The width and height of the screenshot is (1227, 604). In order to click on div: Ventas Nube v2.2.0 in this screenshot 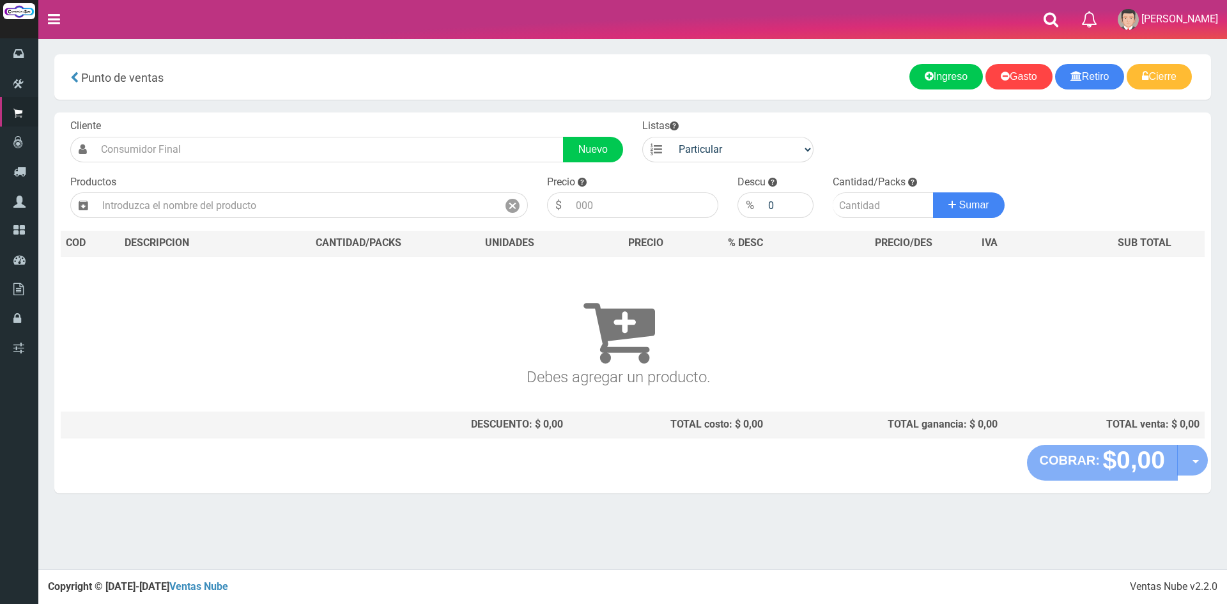, I will do `click(1174, 587)`.